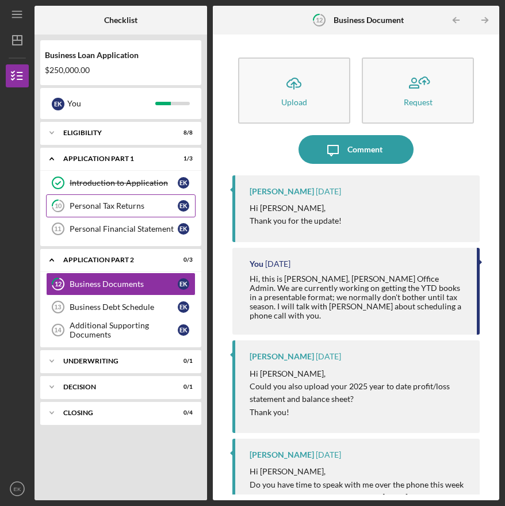 The image size is (505, 506). What do you see at coordinates (124, 206) in the screenshot?
I see `div: Personal Tax Returns` at bounding box center [124, 206].